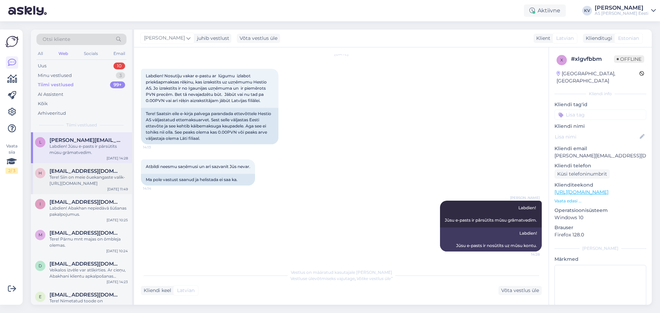  What do you see at coordinates (56, 39) in the screenshot?
I see `span: Otsi kliente` at bounding box center [56, 39].